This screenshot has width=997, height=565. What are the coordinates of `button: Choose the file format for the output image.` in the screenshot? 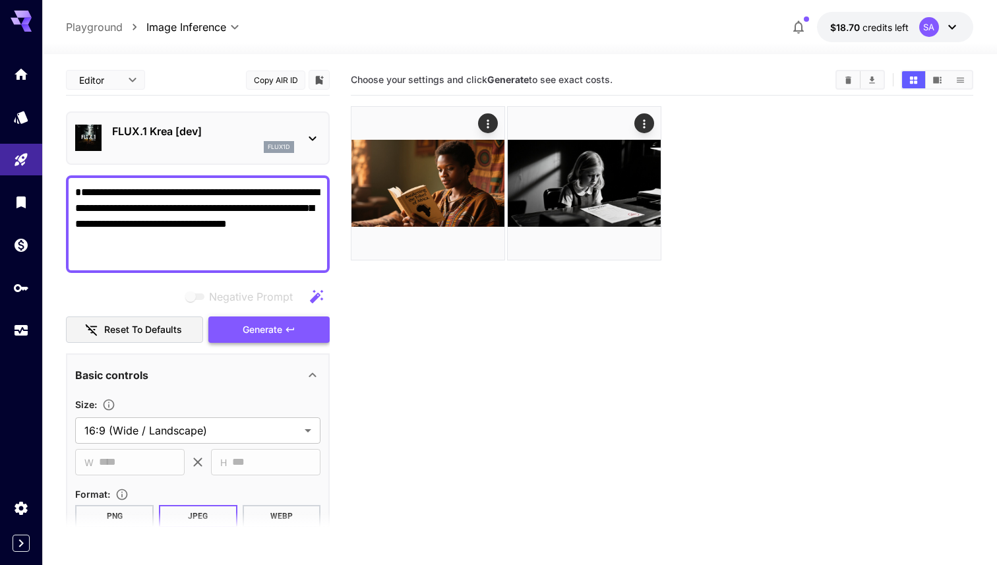 It's located at (122, 494).